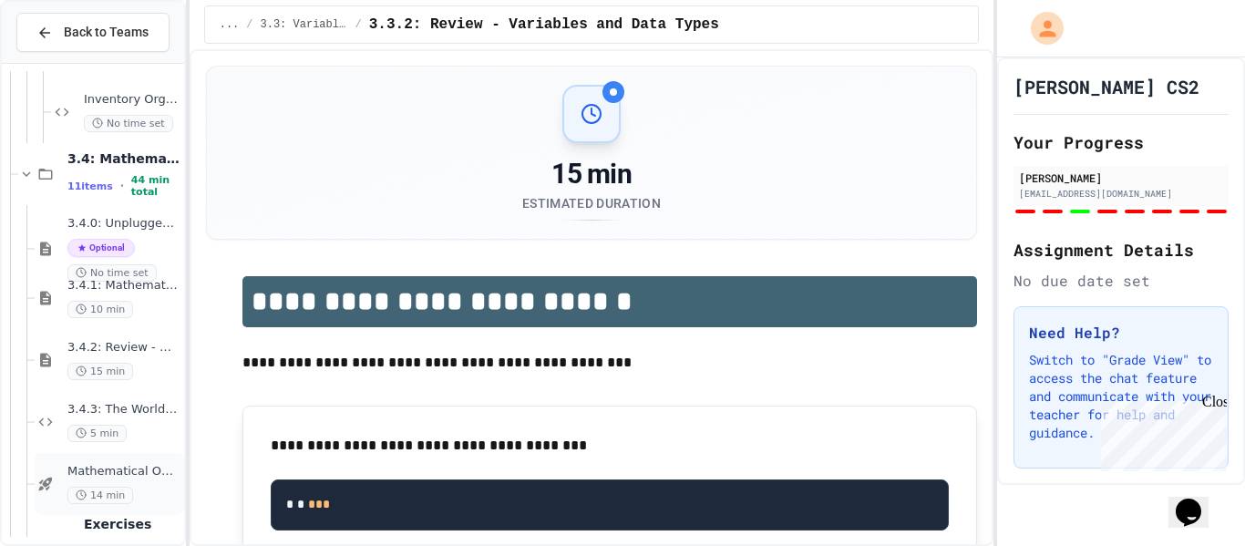 This screenshot has width=1245, height=546. Describe the element at coordinates (100, 371) in the screenshot. I see `span: 15 min` at that location.